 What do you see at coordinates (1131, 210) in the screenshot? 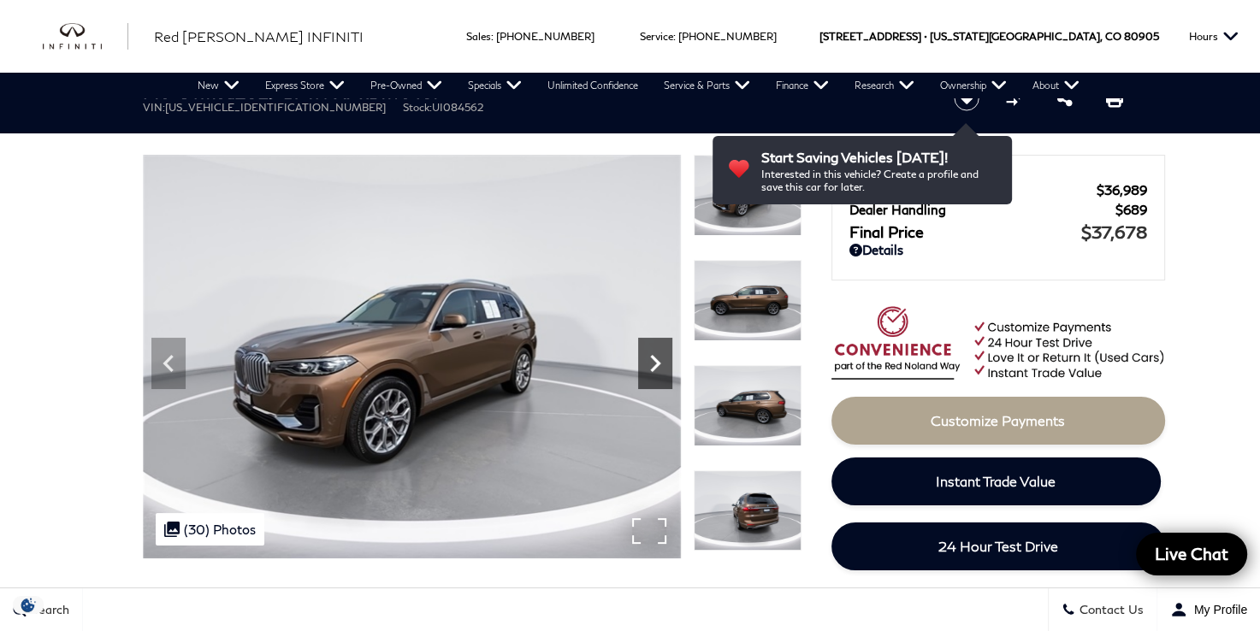
I see `span: $689` at bounding box center [1131, 210].